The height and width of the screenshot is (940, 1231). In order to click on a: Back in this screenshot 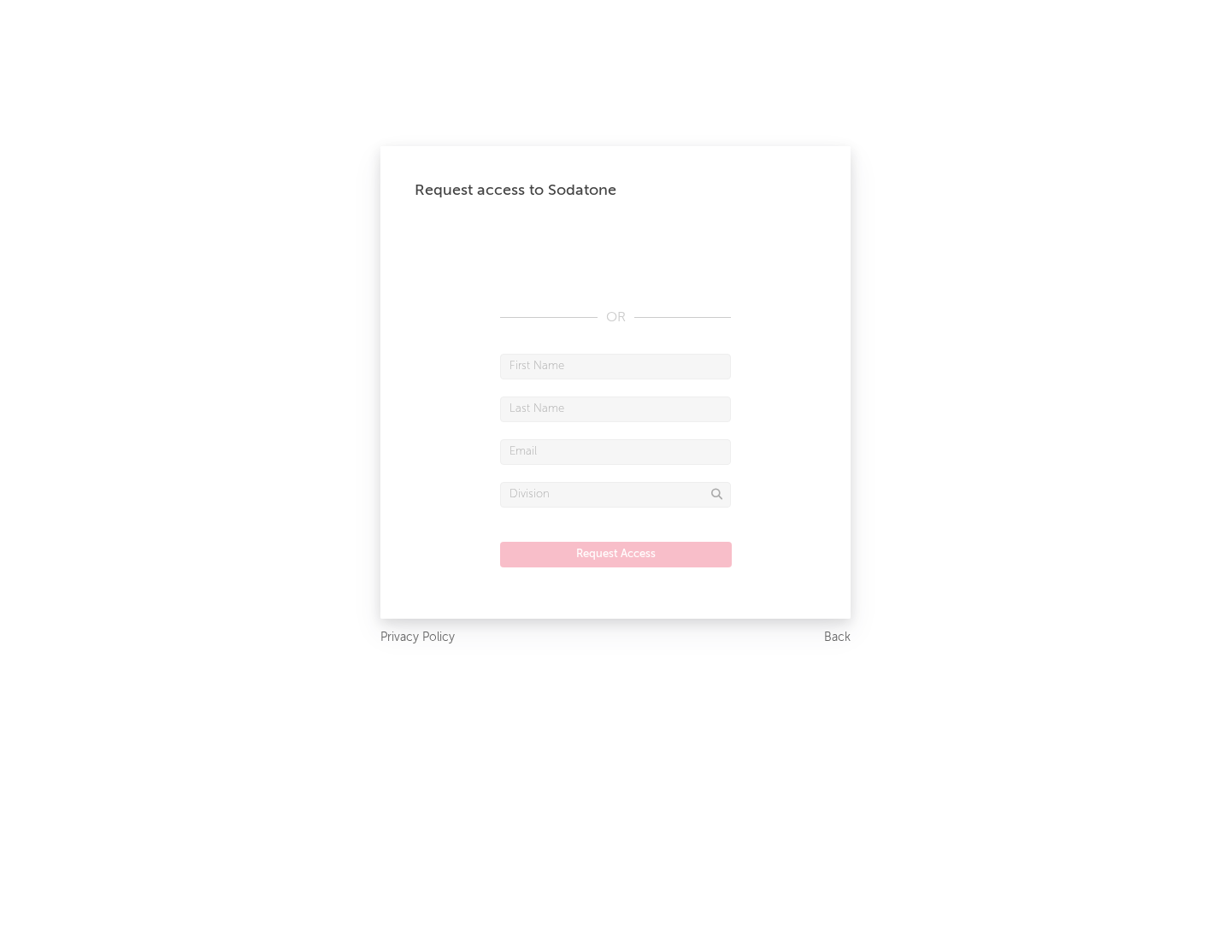, I will do `click(837, 638)`.